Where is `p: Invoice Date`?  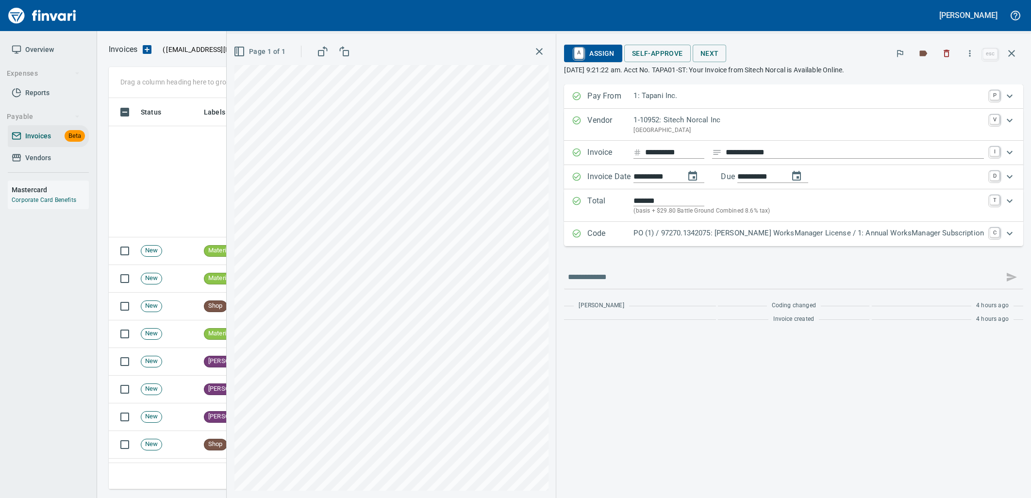
p: Invoice Date is located at coordinates (610, 177).